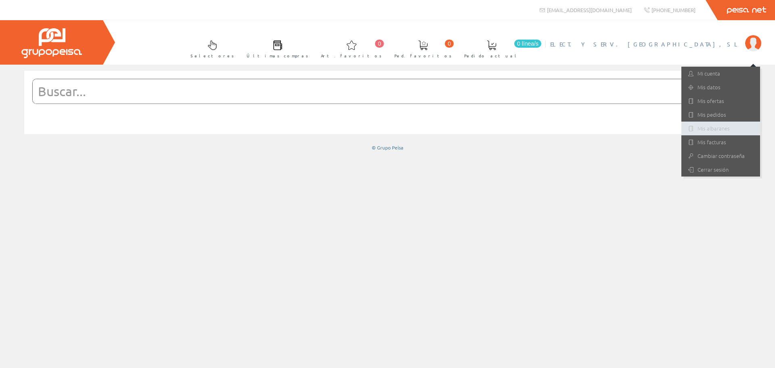 This screenshot has height=368, width=775. What do you see at coordinates (275, 48) in the screenshot?
I see `a: Últimas compras` at bounding box center [275, 48].